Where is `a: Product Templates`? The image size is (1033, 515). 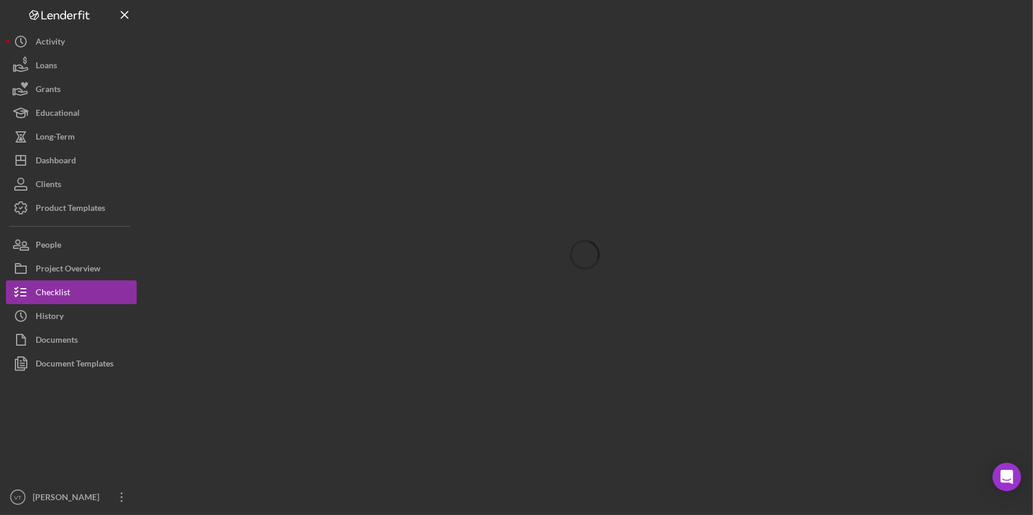
a: Product Templates is located at coordinates (71, 208).